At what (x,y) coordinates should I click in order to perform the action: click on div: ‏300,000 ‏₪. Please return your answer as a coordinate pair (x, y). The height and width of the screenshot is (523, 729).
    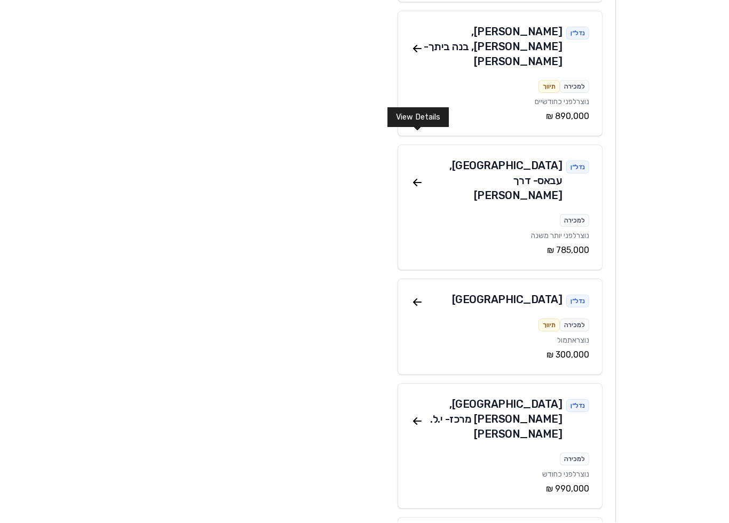
    Looking at the image, I should click on (500, 356).